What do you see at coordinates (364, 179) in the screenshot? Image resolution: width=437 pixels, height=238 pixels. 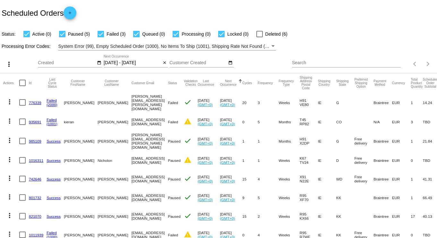 I see `mat-cell: Free delivery` at bounding box center [364, 179].